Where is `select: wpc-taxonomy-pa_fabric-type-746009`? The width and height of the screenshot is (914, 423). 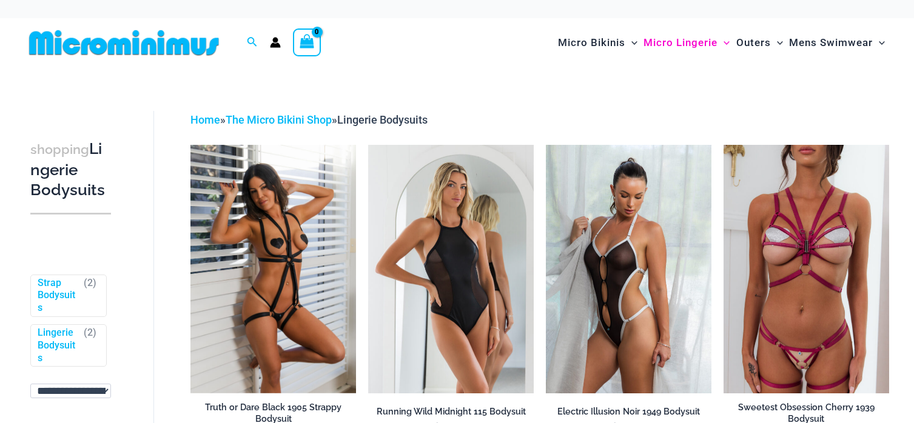 select: wpc-taxonomy-pa_fabric-type-746009 is located at coordinates (70, 391).